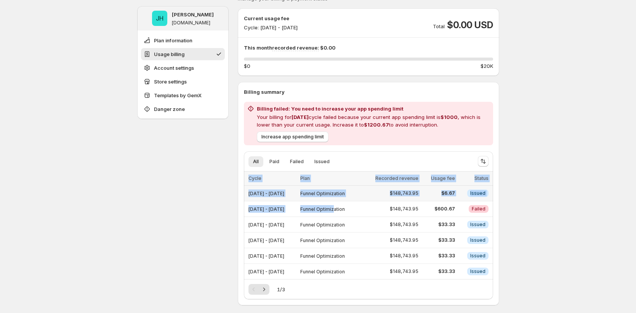 This screenshot has height=313, width=636. What do you see at coordinates (438, 26) in the screenshot?
I see `p: Total` at bounding box center [438, 26].